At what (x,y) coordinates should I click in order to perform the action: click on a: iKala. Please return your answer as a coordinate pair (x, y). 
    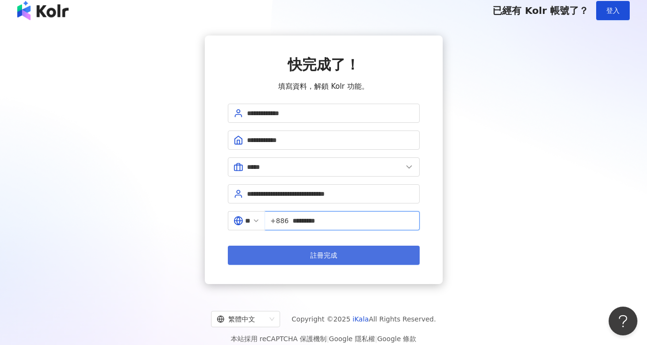
    Looking at the image, I should click on (361, 319).